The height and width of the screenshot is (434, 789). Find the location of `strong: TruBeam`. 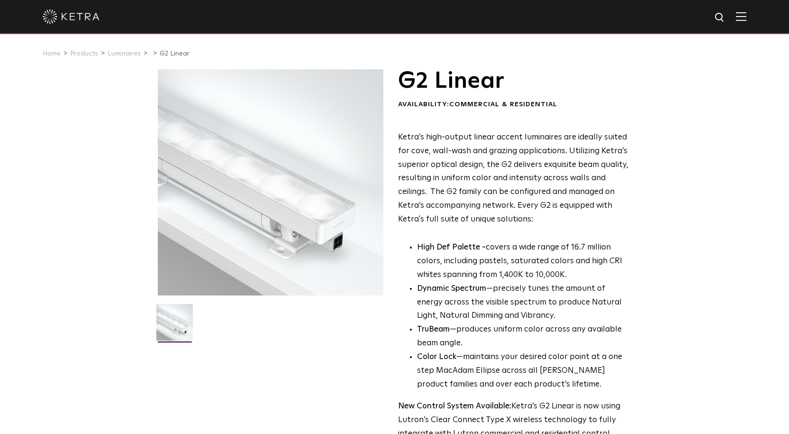

strong: TruBeam is located at coordinates (433, 329).